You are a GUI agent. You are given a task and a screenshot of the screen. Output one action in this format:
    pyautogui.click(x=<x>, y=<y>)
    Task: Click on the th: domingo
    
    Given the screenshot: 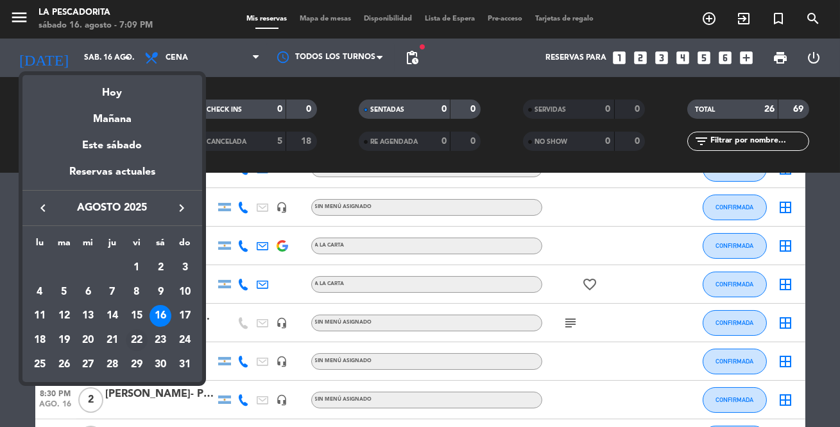 What is the action you would take?
    pyautogui.click(x=185, y=245)
    